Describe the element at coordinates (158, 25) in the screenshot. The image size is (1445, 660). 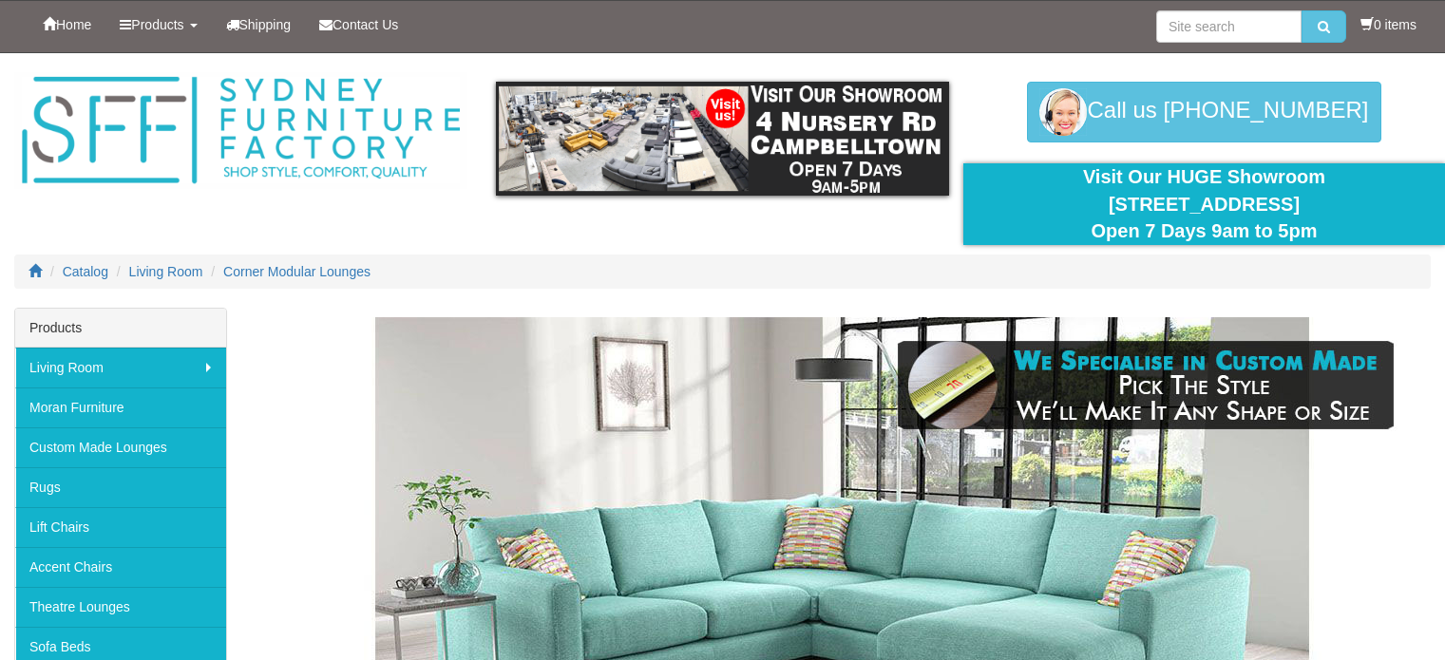
I see `a: Products` at that location.